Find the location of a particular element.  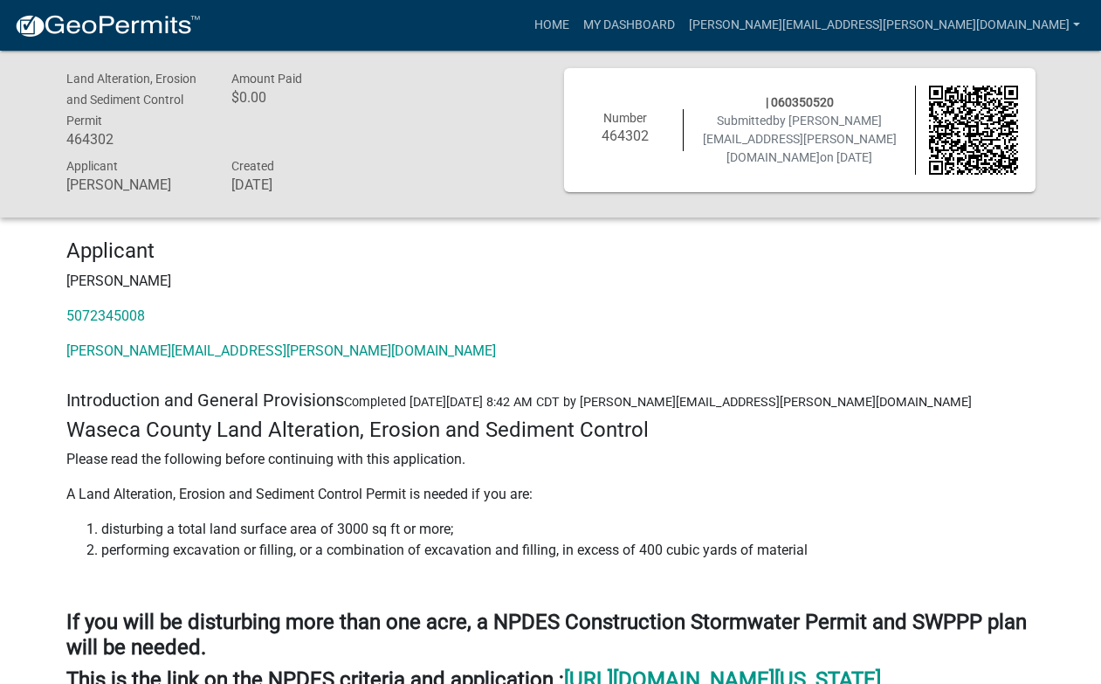

li: performing excavation or filling, or a combination of excavation and filling, in excess of 400 cu... is located at coordinates (568, 550).